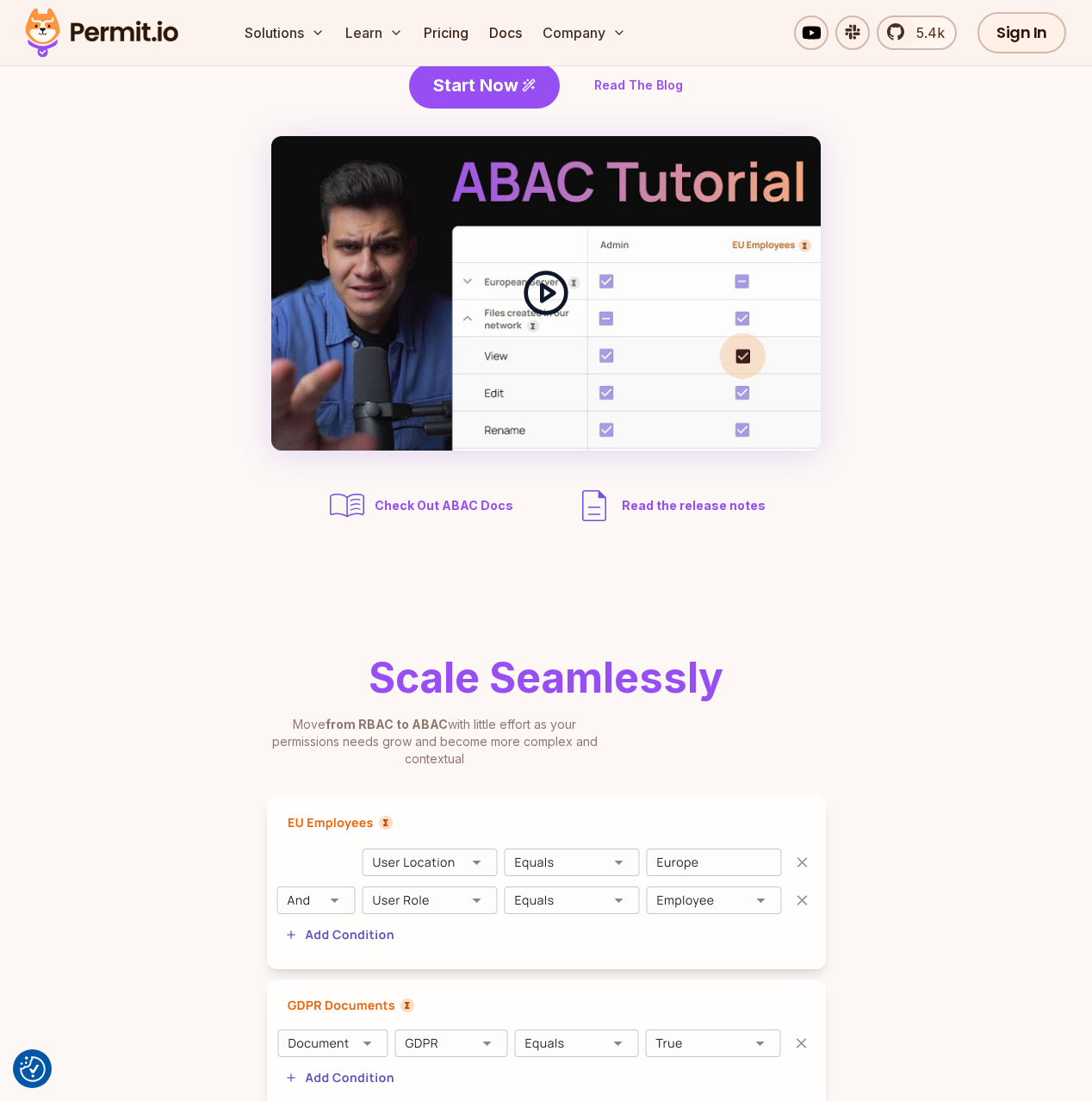  What do you see at coordinates (446, 33) in the screenshot?
I see `a: Pricing` at bounding box center [446, 33].